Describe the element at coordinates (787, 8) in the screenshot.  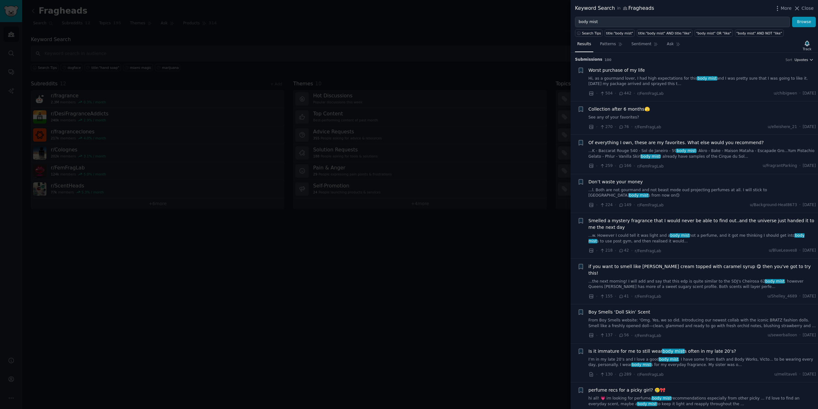
I see `span: More` at that location.